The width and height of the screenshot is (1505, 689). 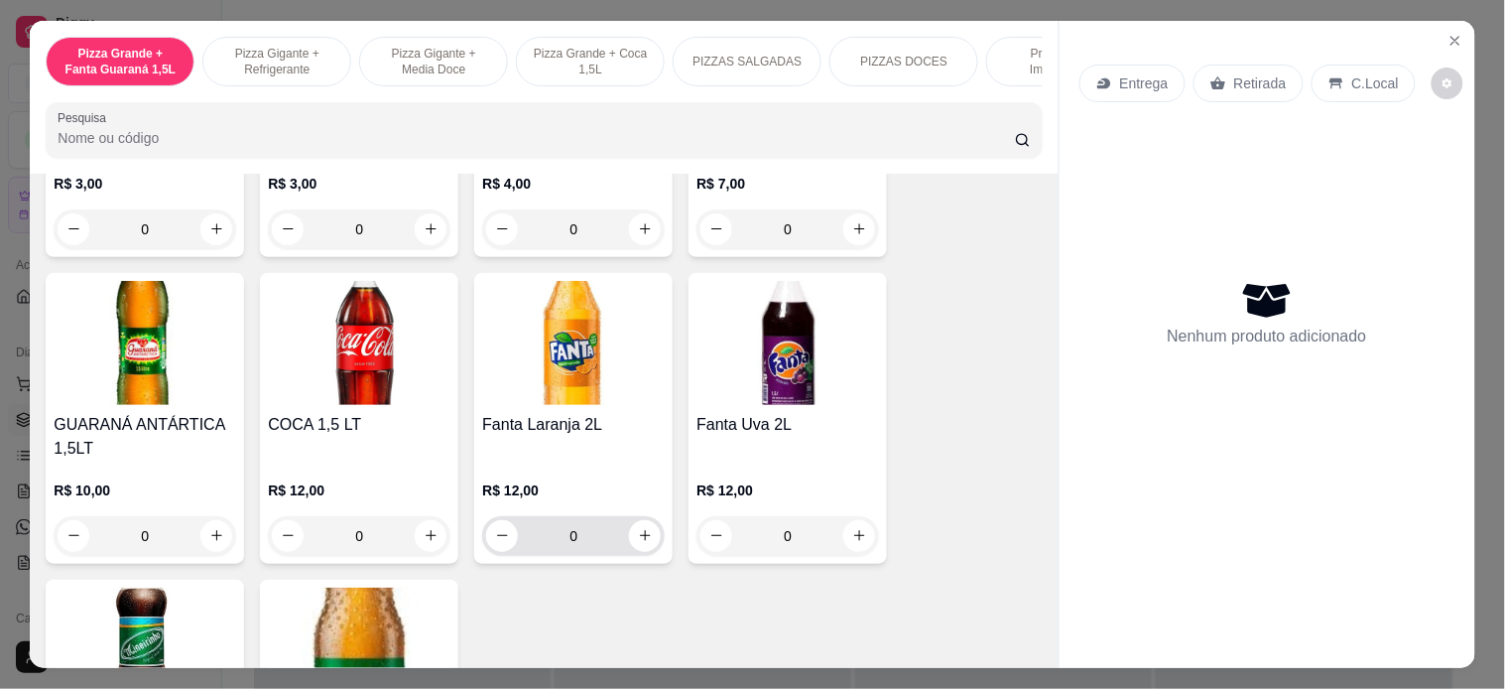 I want to click on p: Pizza Gigante + Media Doce, so click(x=434, y=62).